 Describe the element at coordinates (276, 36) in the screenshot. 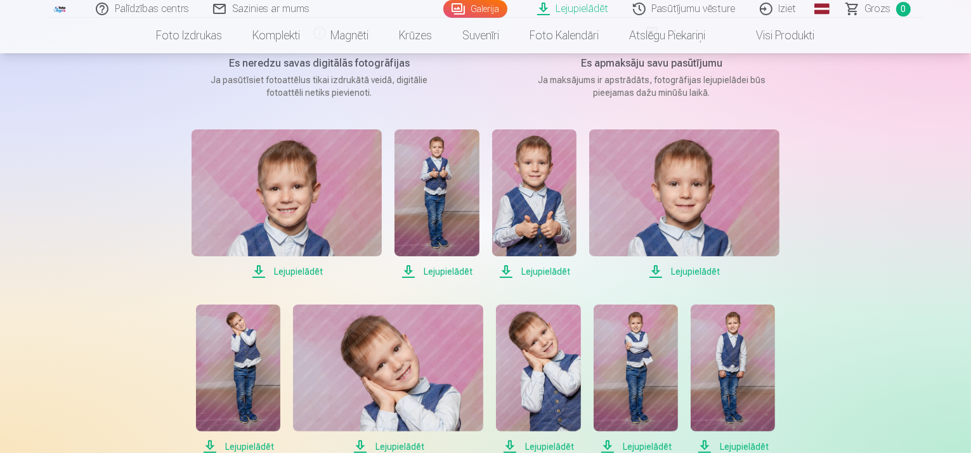

I see `a: Komplekti` at that location.